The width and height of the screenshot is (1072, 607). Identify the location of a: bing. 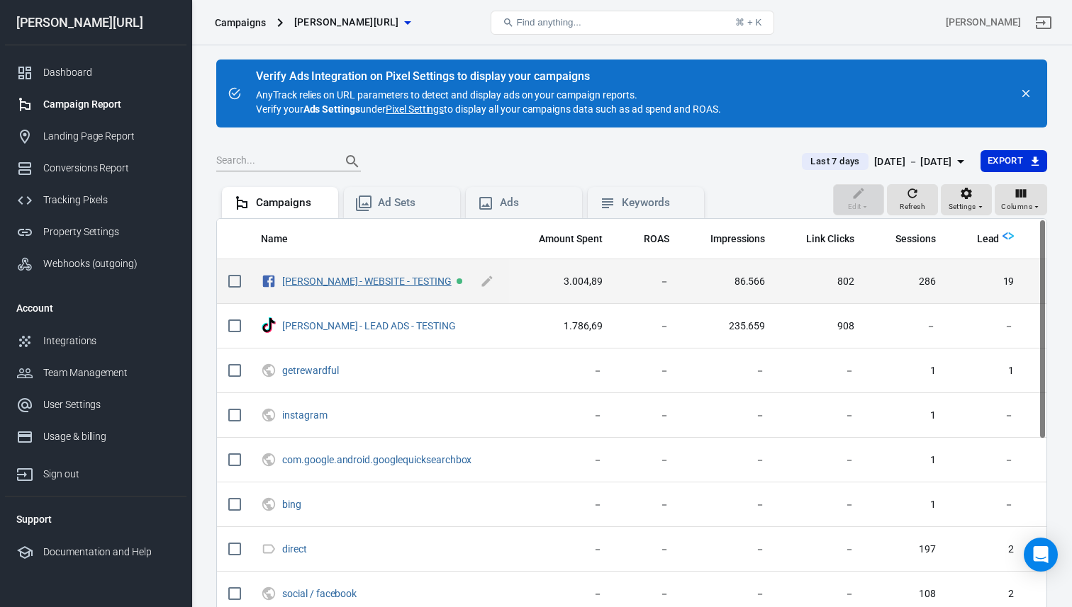
(291, 505).